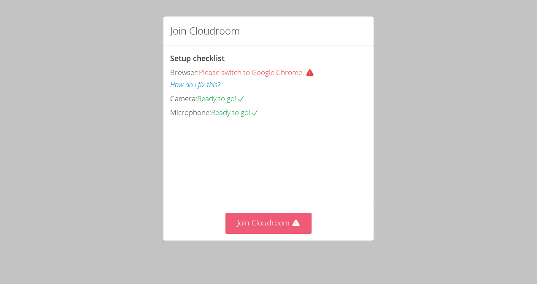 The image size is (537, 284). Describe the element at coordinates (190, 112) in the screenshot. I see `span: Microphone:` at that location.